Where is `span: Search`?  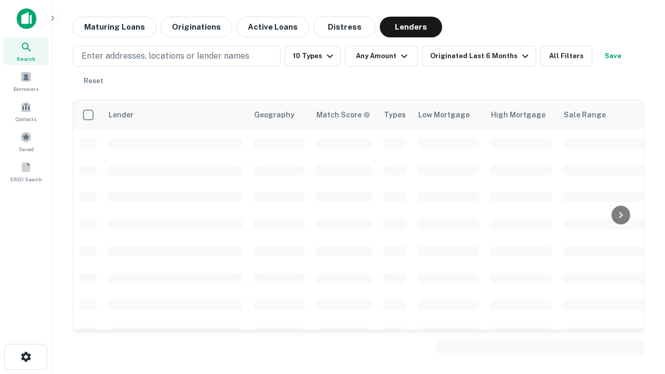 span: Search is located at coordinates (26, 59).